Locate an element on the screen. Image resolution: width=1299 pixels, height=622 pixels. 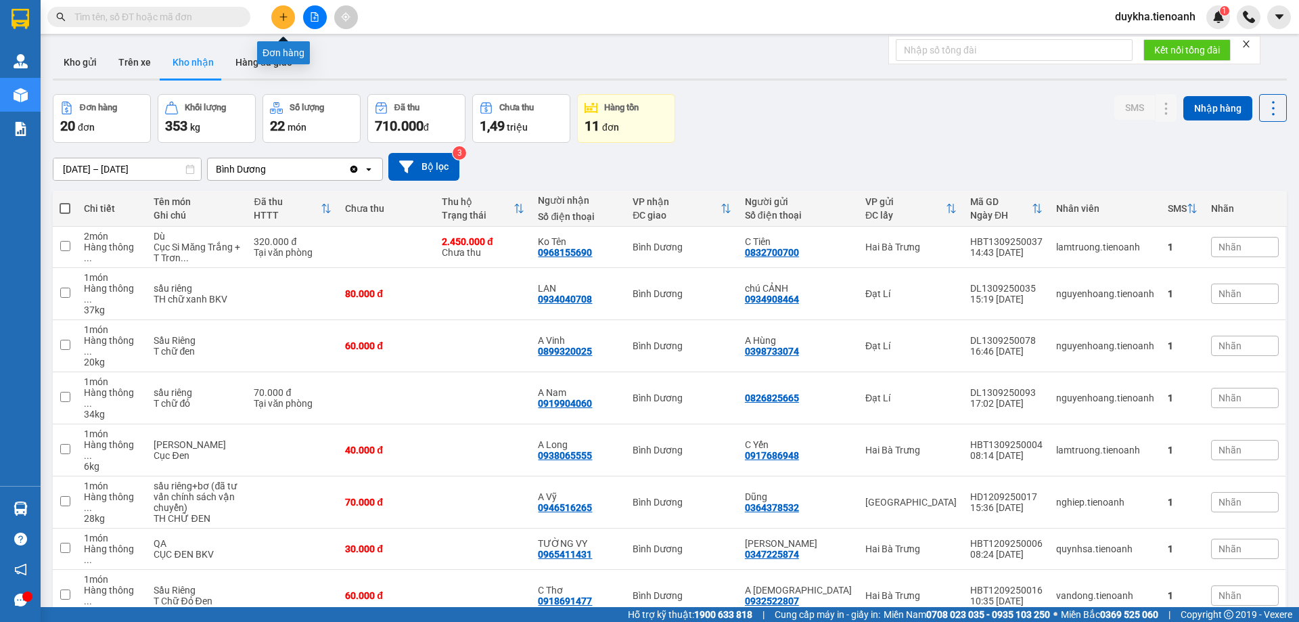
div: Đơn hàng is located at coordinates (98, 108).